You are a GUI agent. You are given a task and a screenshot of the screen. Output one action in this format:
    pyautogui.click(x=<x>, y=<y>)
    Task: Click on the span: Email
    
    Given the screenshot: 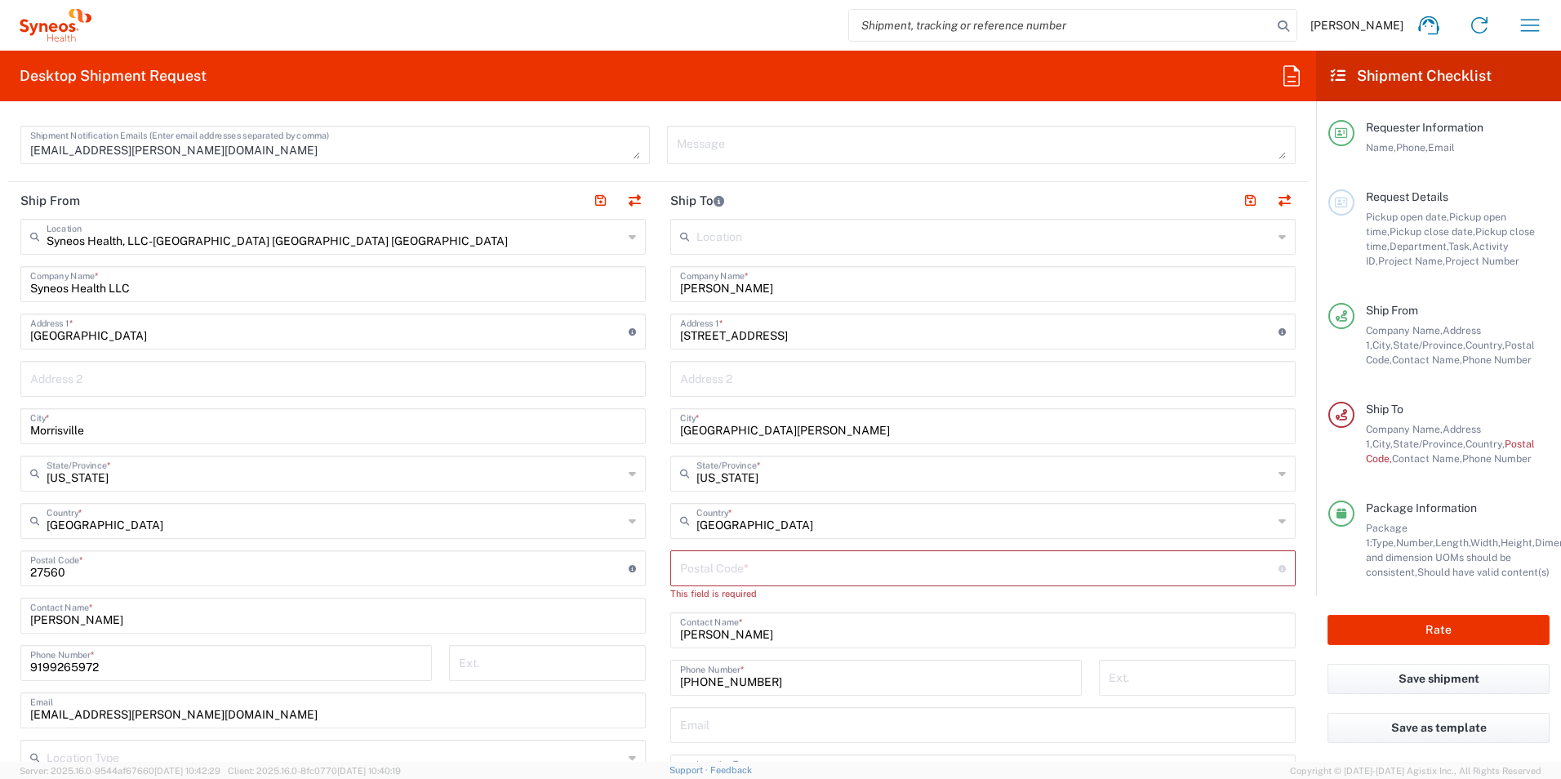 What is the action you would take?
    pyautogui.click(x=1441, y=147)
    